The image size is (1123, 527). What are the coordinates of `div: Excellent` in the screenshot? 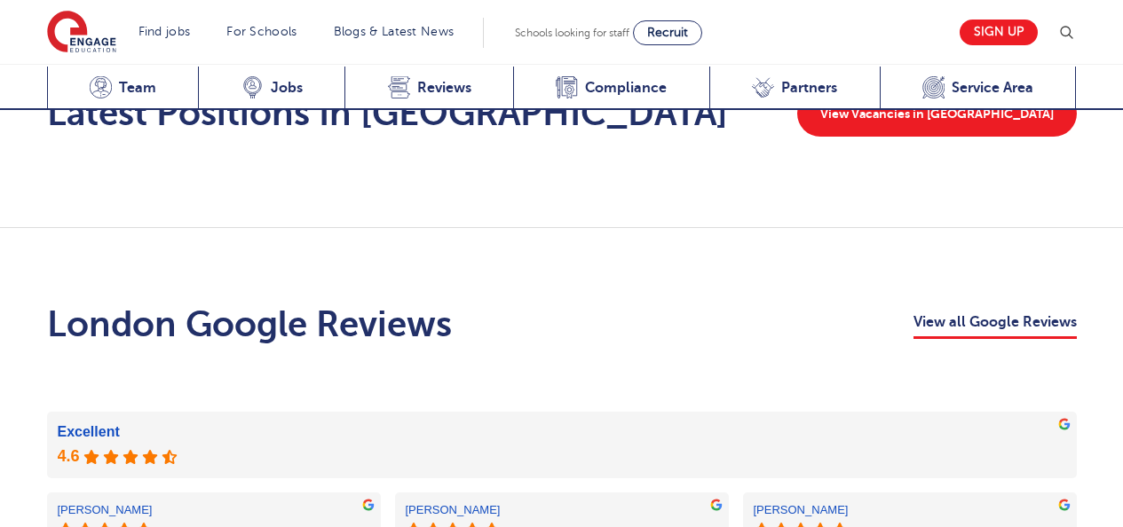 It's located at (562, 432).